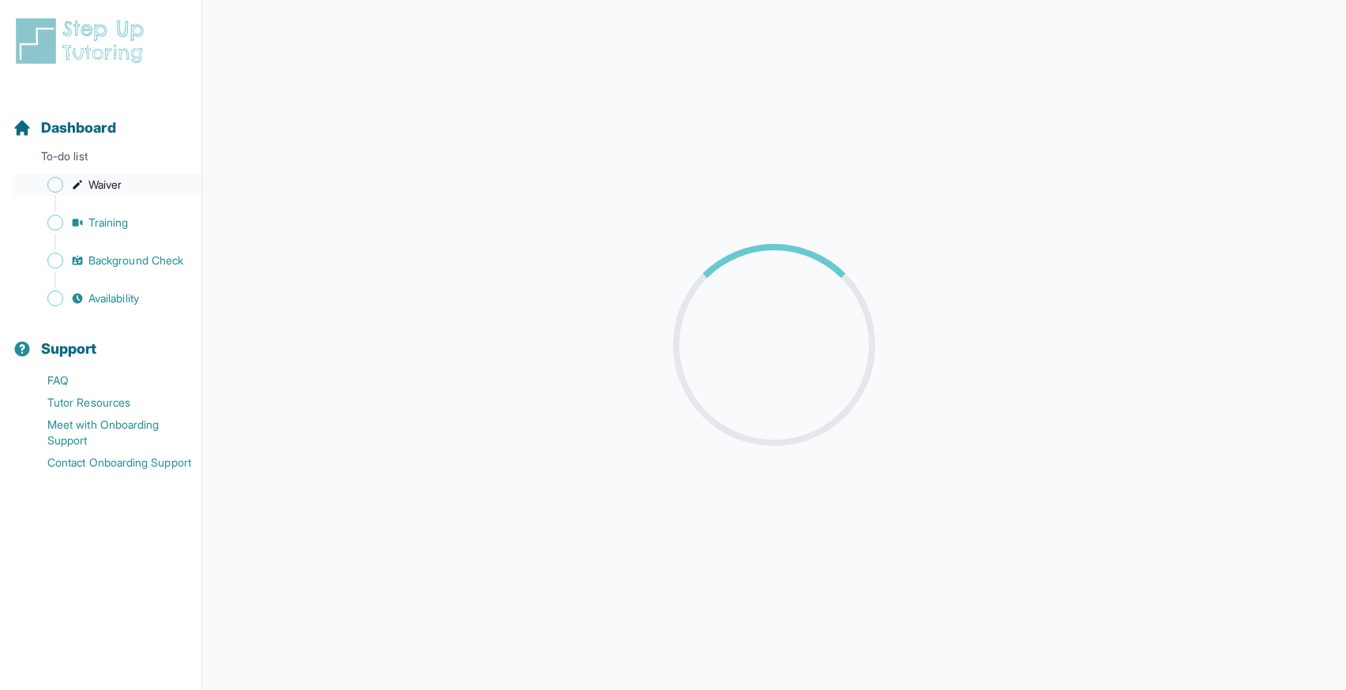 The width and height of the screenshot is (1346, 690). What do you see at coordinates (69, 349) in the screenshot?
I see `span: Support` at bounding box center [69, 349].